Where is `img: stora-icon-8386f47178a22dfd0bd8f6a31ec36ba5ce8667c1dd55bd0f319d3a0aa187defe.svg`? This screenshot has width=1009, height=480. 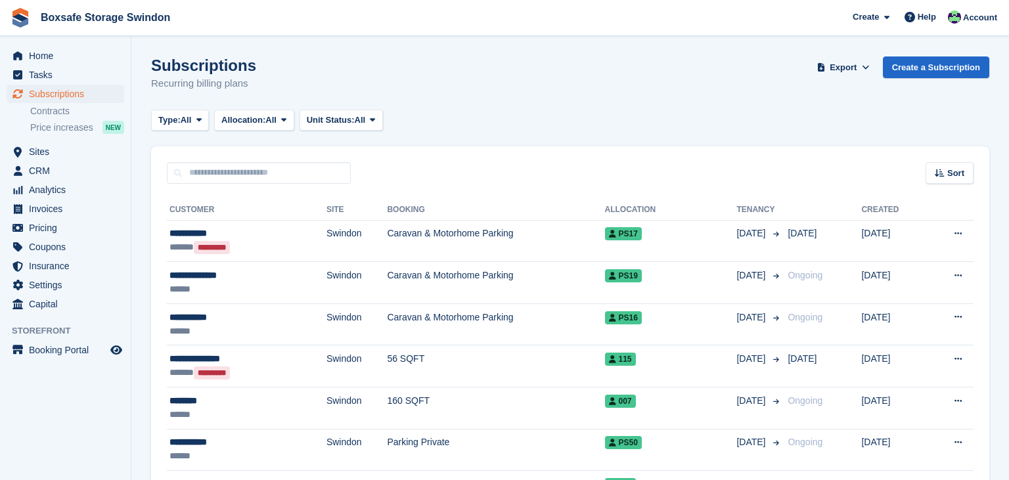 img: stora-icon-8386f47178a22dfd0bd8f6a31ec36ba5ce8667c1dd55bd0f319d3a0aa187defe.svg is located at coordinates (20, 18).